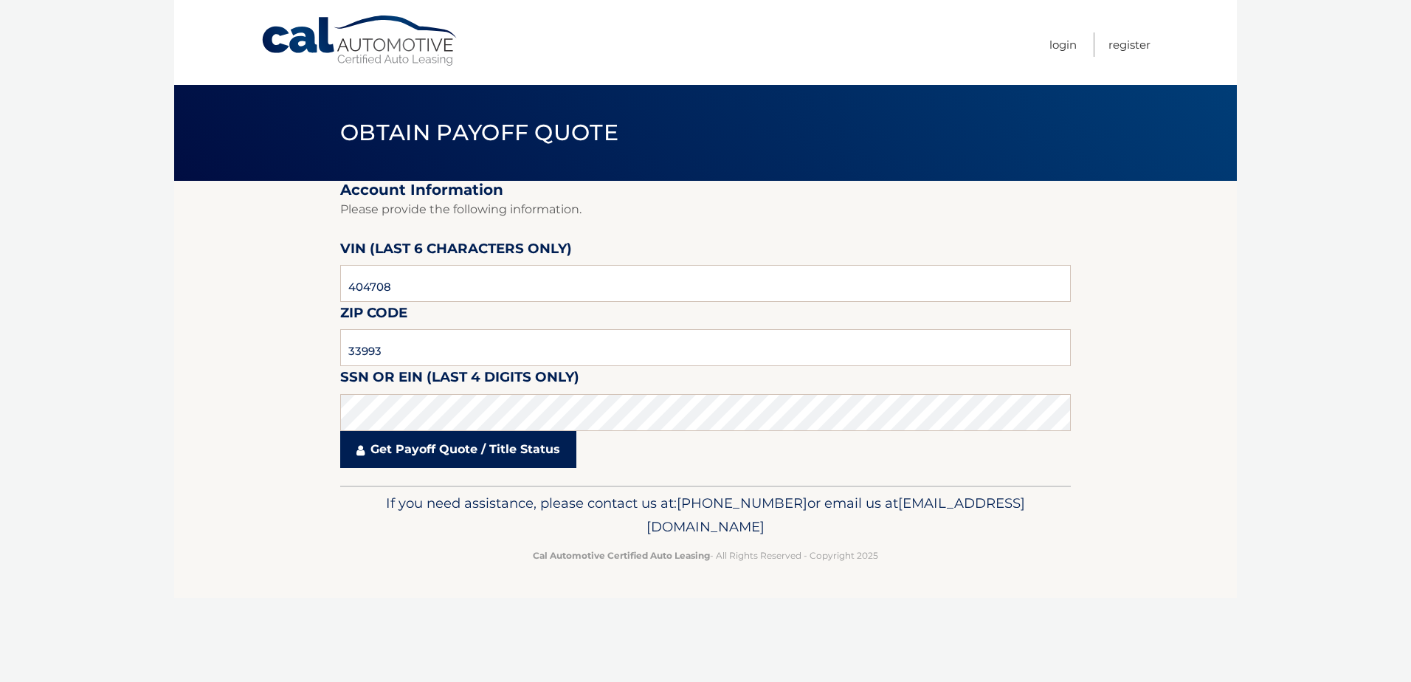  What do you see at coordinates (706, 555) in the screenshot?
I see `p: - All Rights Reserved - Copyright 2025` at bounding box center [706, 555].